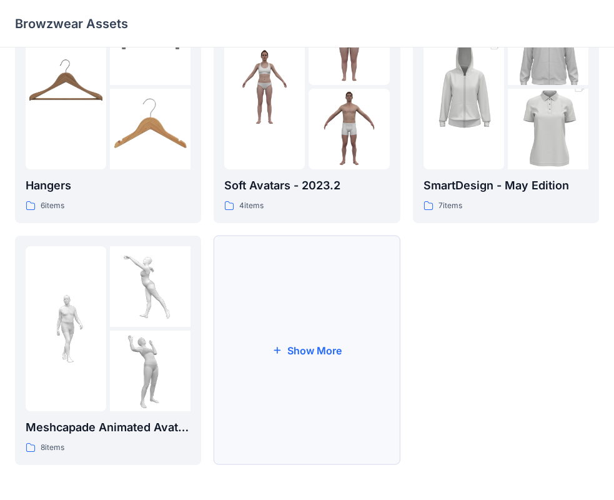 This screenshot has height=500, width=614. Describe the element at coordinates (150, 286) in the screenshot. I see `img: folder 2` at that location.